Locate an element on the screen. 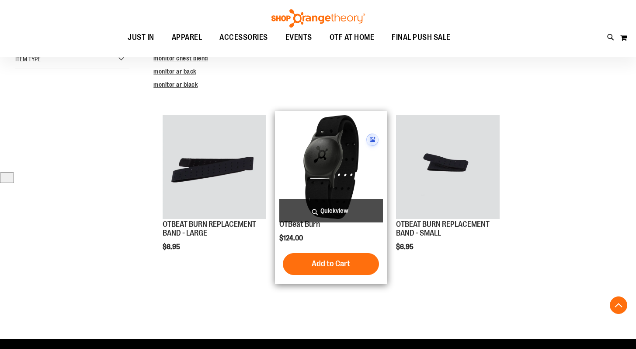 The height and width of the screenshot is (349, 636). a: APPAREL is located at coordinates (187, 38).